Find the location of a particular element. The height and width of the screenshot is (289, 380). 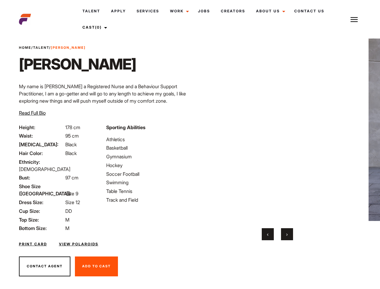

li: Gymnasium is located at coordinates (146, 156).